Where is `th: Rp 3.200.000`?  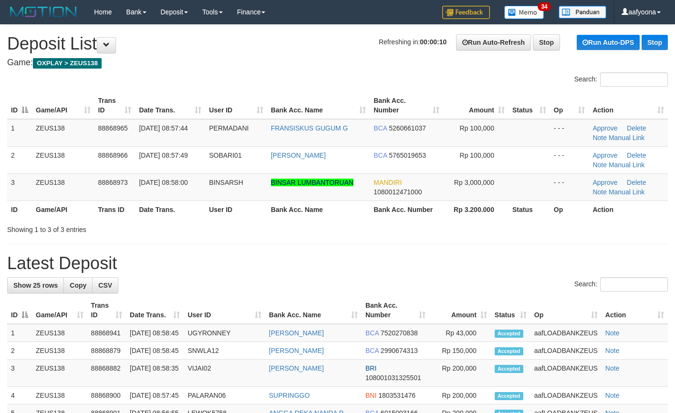 th: Rp 3.200.000 is located at coordinates (475, 209).